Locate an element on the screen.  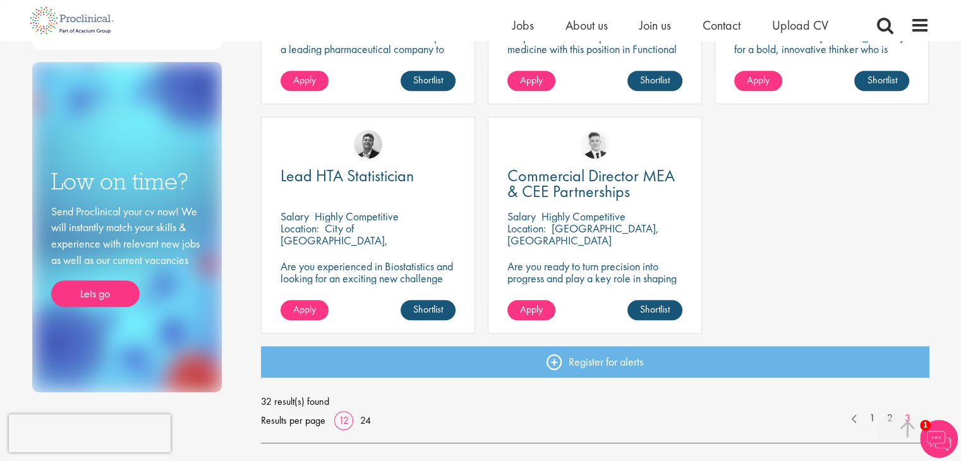
p: Help redefine what's possible in modern medicine with this position in Functional Analysis! is located at coordinates (595, 49).